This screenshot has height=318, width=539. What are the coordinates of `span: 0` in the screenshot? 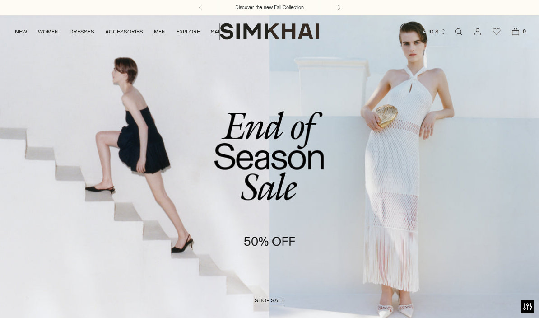 It's located at (524, 31).